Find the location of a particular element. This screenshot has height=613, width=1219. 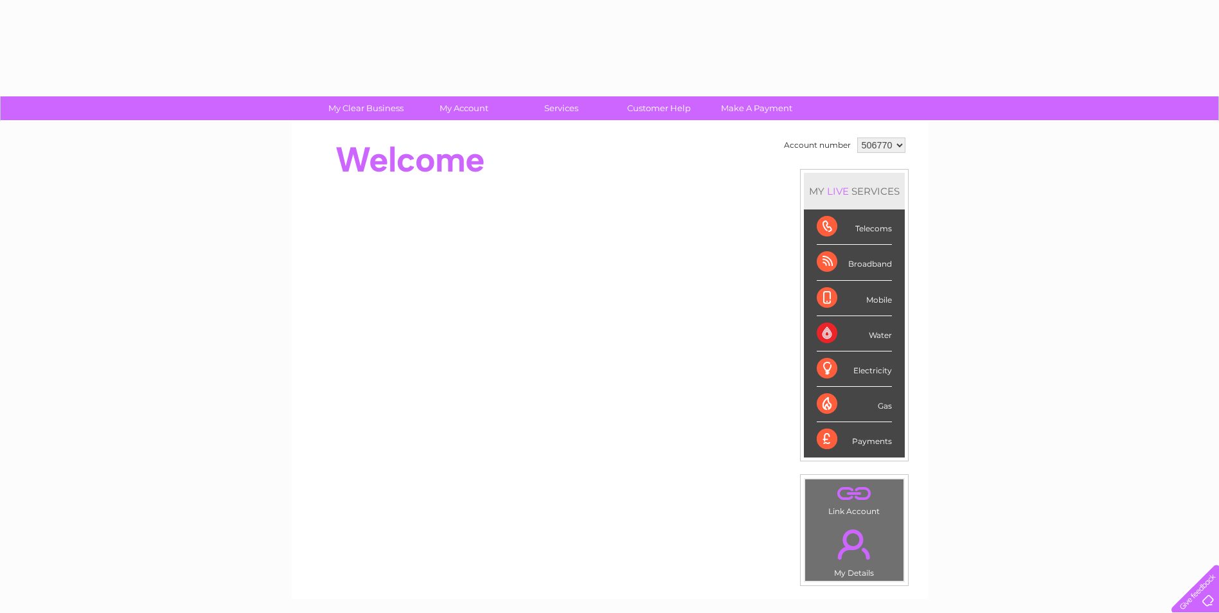

div: Water is located at coordinates (854, 333).